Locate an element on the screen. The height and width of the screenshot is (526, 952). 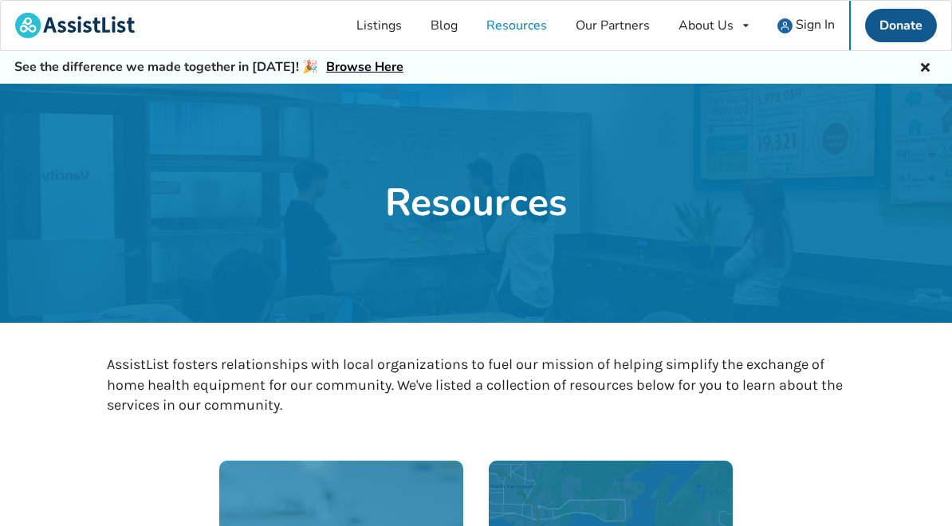
img: user icon is located at coordinates (785, 26).